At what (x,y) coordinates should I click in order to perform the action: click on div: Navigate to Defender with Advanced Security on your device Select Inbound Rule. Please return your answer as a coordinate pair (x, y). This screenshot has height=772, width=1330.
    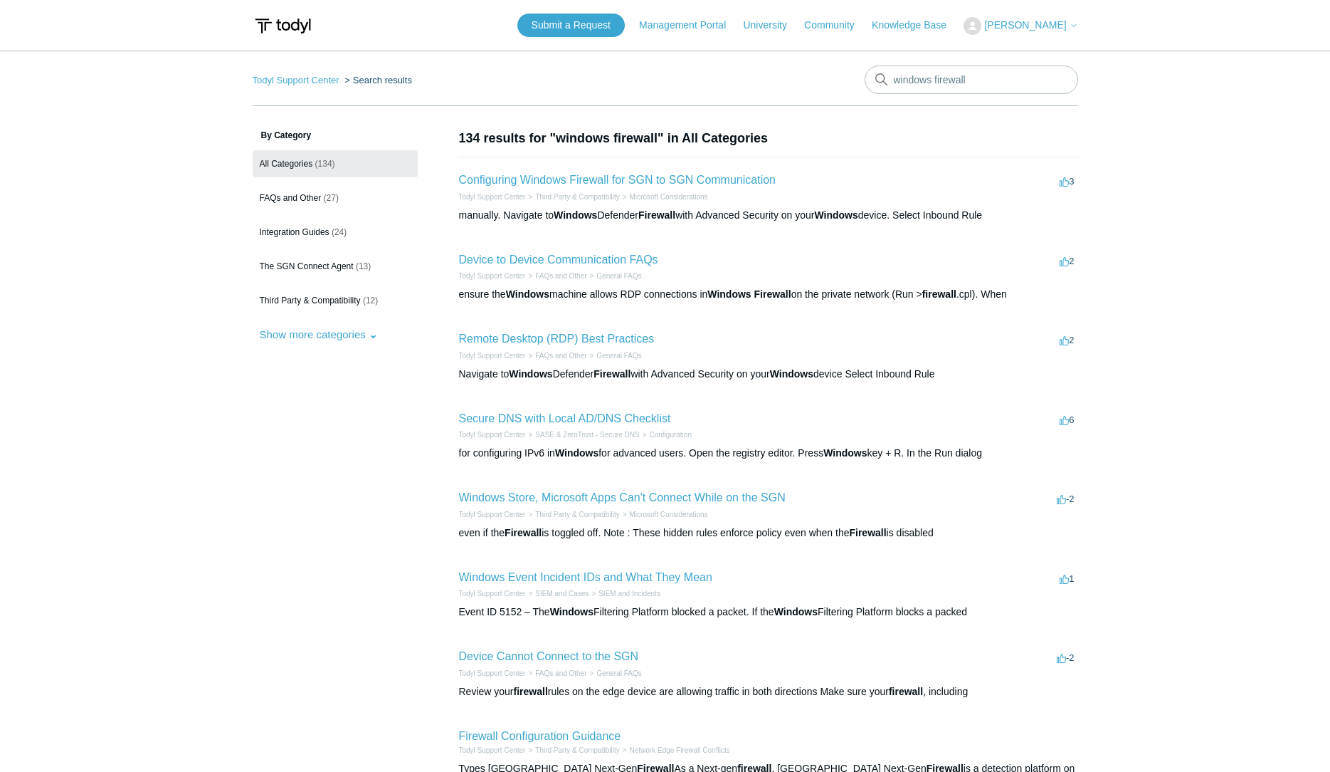
    Looking at the image, I should click on (769, 374).